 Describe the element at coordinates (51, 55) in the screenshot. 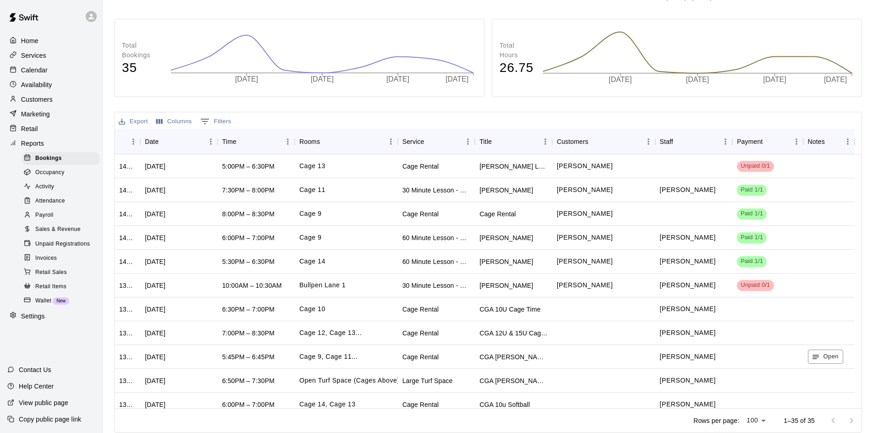

I see `a: Services` at that location.